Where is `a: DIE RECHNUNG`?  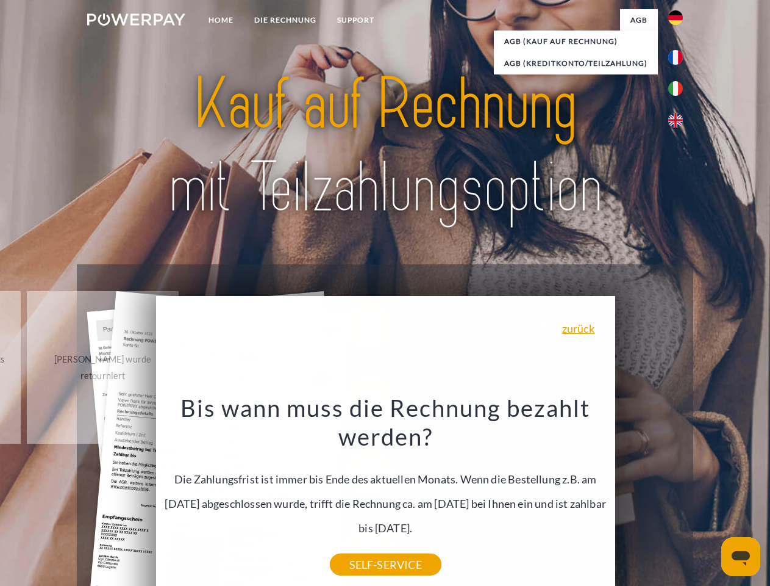 a: DIE RECHNUNG is located at coordinates (285, 20).